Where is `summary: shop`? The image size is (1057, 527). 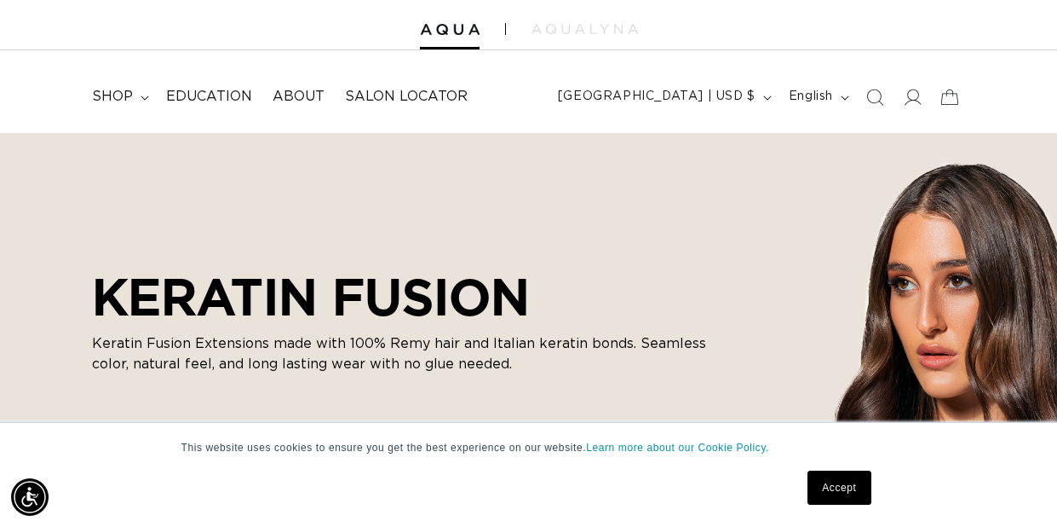 summary: shop is located at coordinates (118, 96).